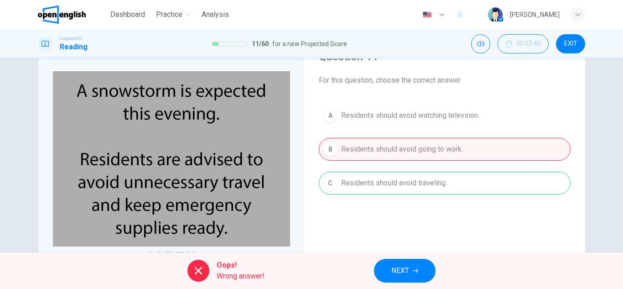 This screenshot has width=623, height=289. I want to click on span: for a new Projected Score, so click(310, 44).